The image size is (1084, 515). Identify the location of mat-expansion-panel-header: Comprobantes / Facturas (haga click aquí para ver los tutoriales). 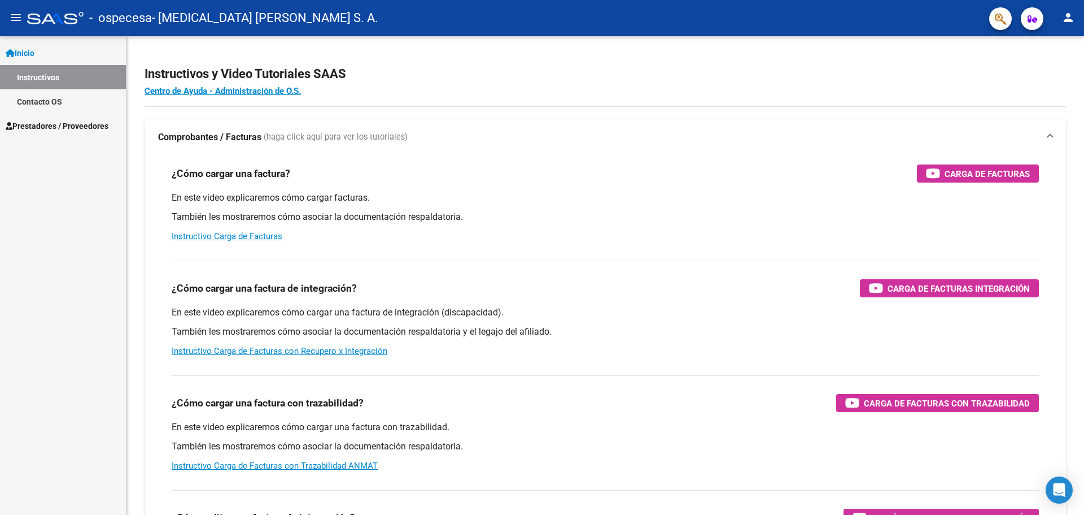
(605, 137).